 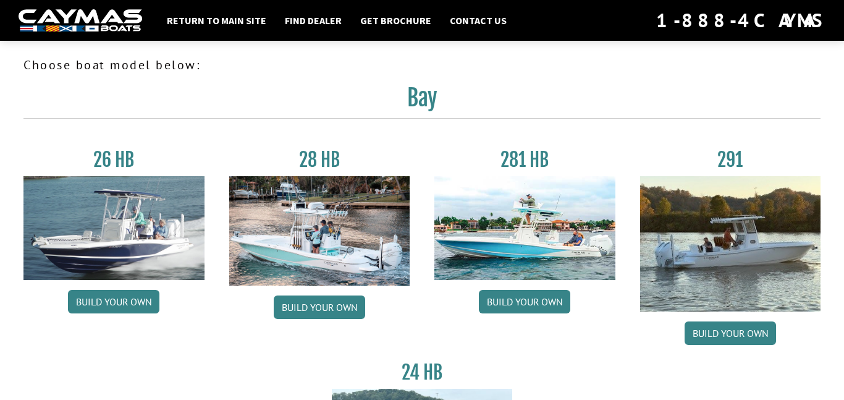 What do you see at coordinates (320, 159) in the screenshot?
I see `h3: 28 HB` at bounding box center [320, 159].